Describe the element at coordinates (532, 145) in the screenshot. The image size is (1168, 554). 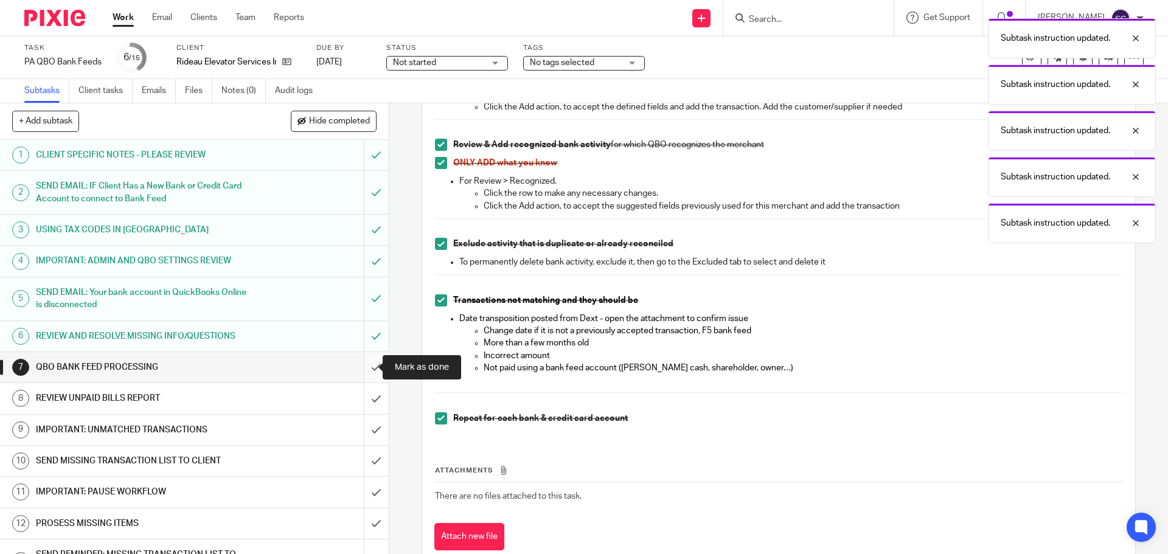
I see `strong: Review & Add recognized bank activity` at that location.